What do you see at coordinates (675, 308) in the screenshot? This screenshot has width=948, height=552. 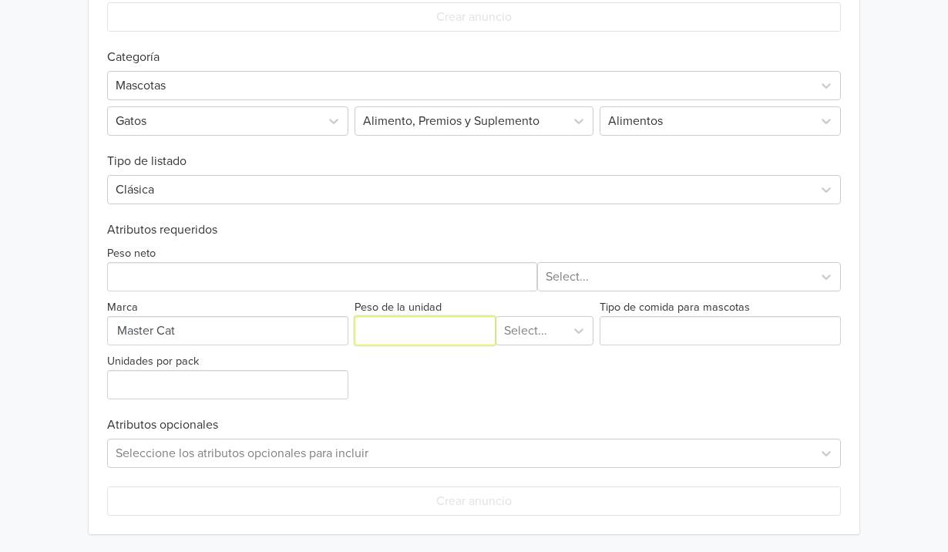 I see `label: Tipo de comida para mascotas` at bounding box center [675, 308].